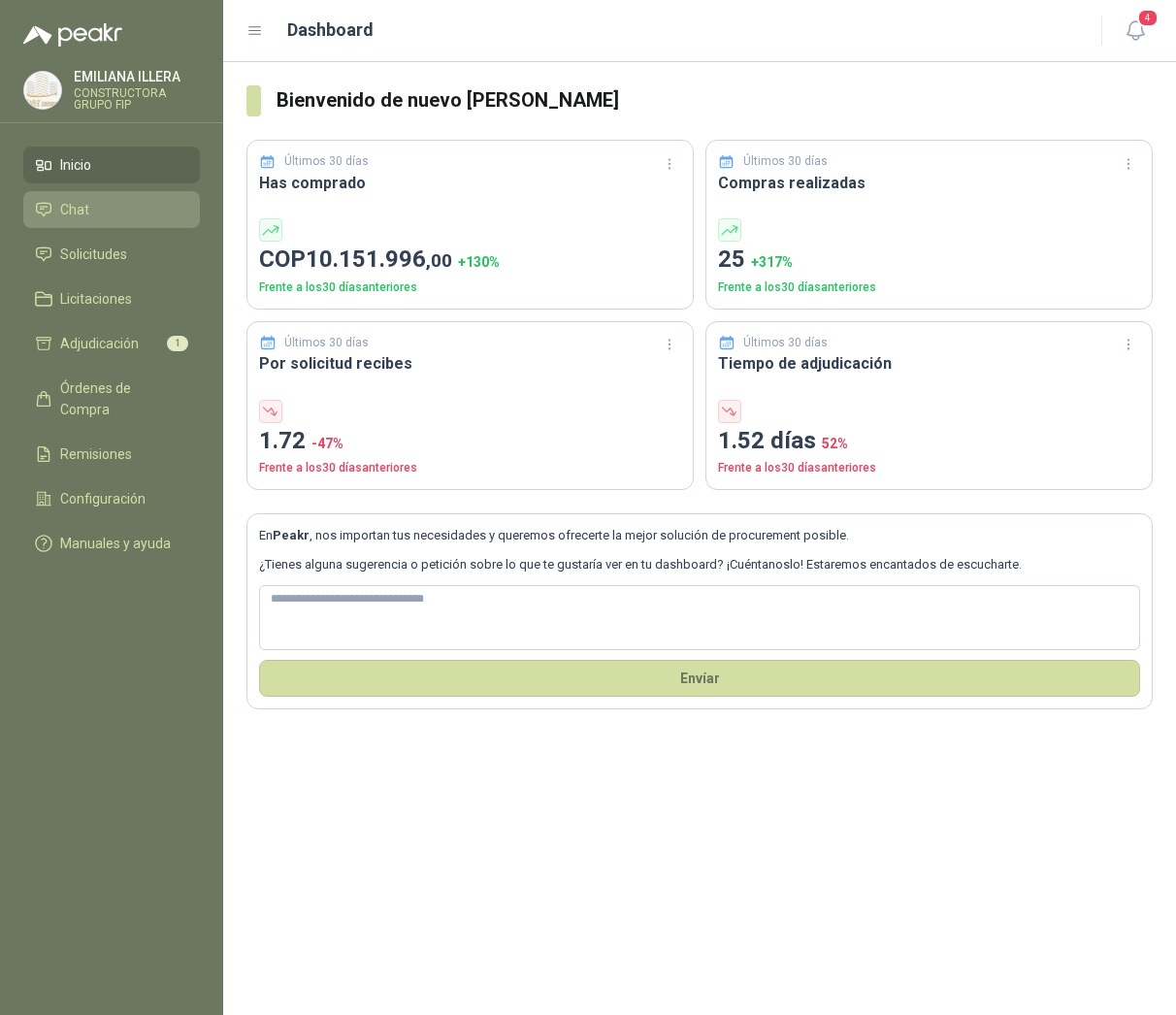  I want to click on span: Chat, so click(75, 210).